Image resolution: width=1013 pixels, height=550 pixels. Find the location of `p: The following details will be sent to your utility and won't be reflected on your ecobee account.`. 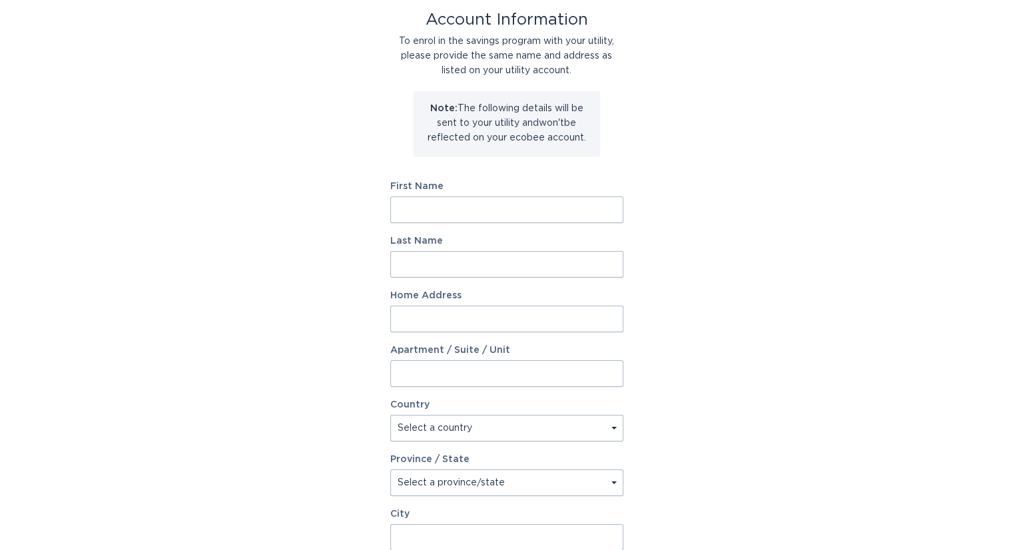

p: The following details will be sent to your utility and won't be reflected on your ecobee account. is located at coordinates (507, 123).